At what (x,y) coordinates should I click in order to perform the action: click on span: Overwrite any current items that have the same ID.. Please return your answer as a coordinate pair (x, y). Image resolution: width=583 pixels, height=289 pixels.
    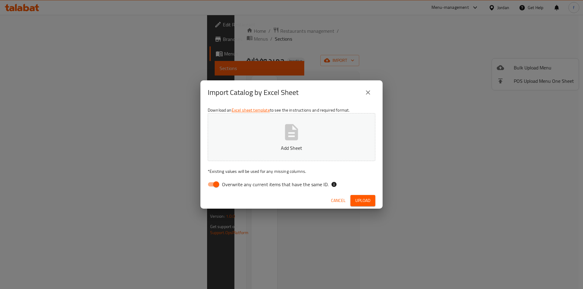
    Looking at the image, I should click on (275, 185).